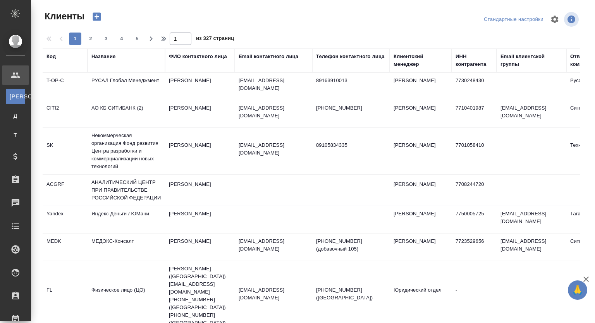  I want to click on button: 5, so click(137, 39).